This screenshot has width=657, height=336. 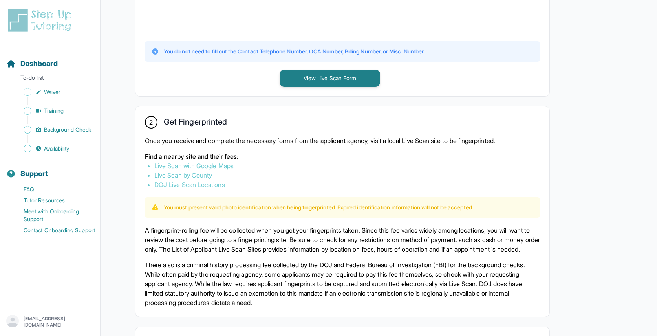 What do you see at coordinates (39, 64) in the screenshot?
I see `span: Dashboard` at bounding box center [39, 64].